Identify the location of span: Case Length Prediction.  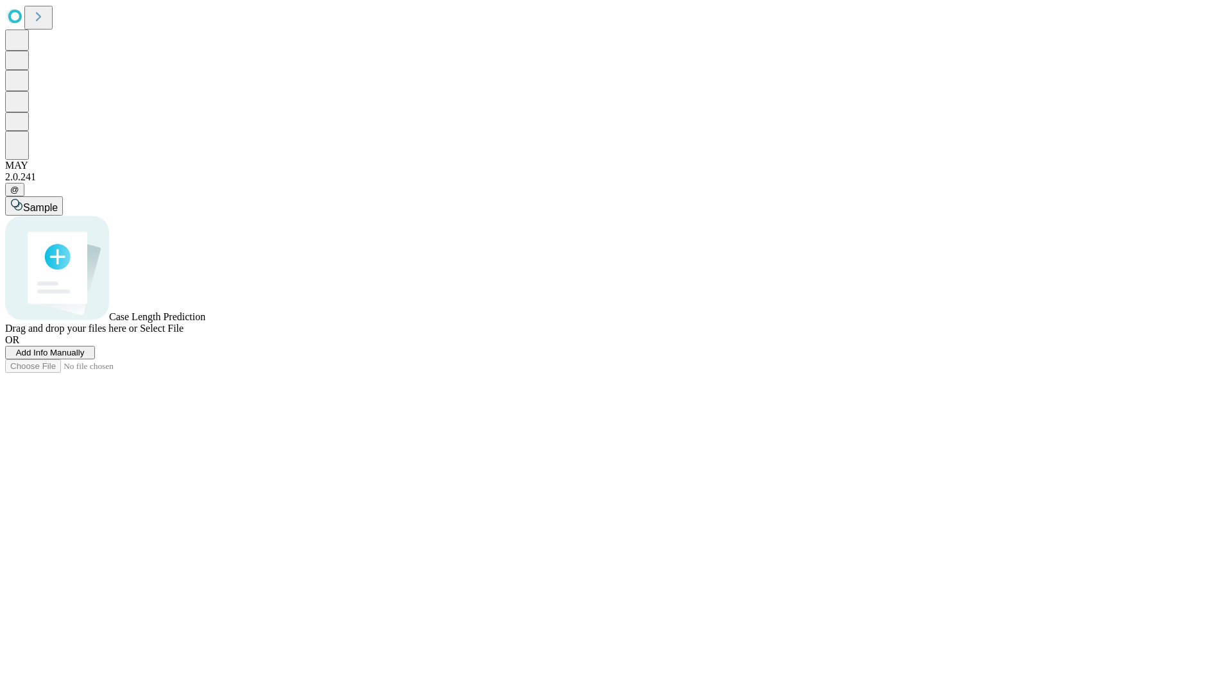
(157, 316).